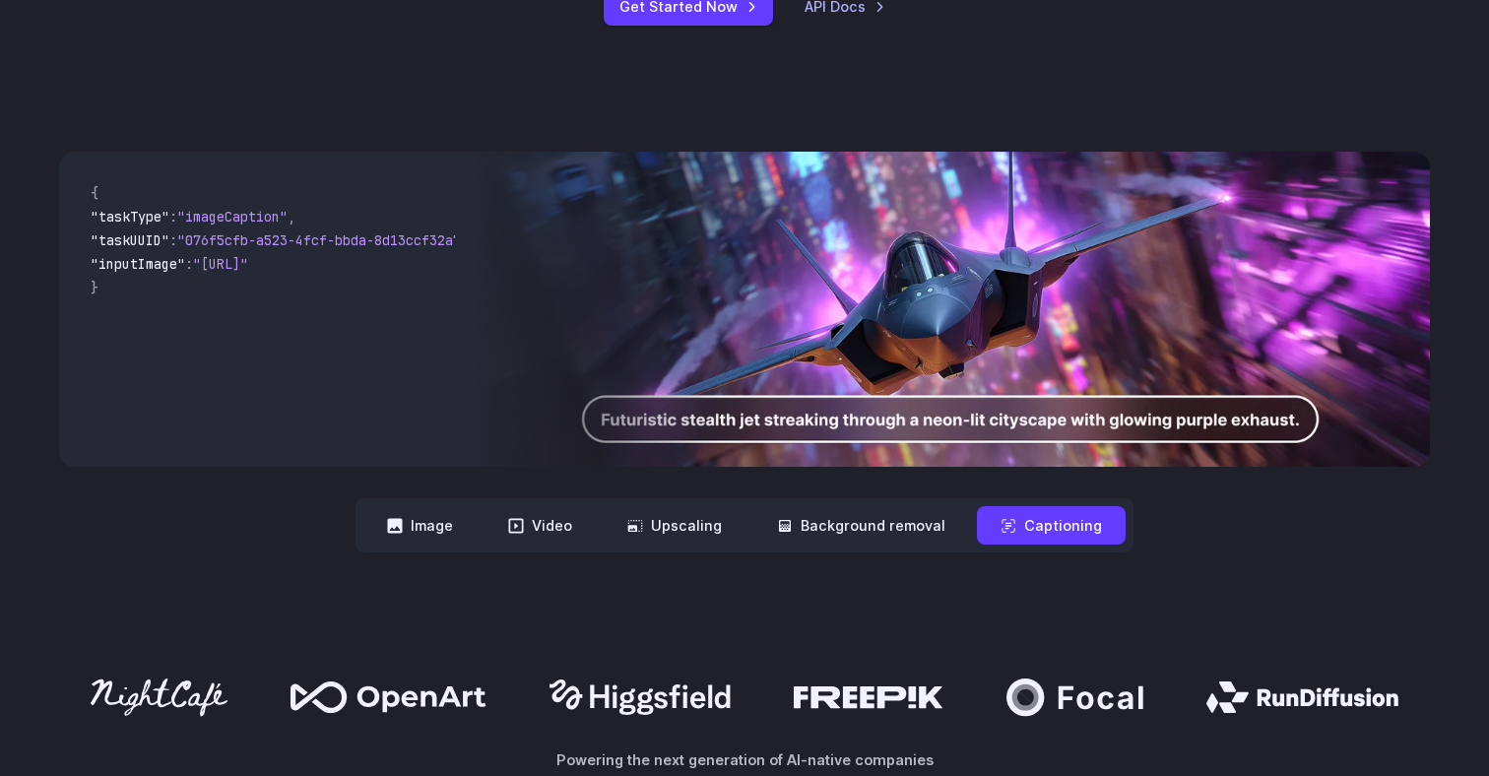  Describe the element at coordinates (232, 217) in the screenshot. I see `span: "imageCaption"` at that location.